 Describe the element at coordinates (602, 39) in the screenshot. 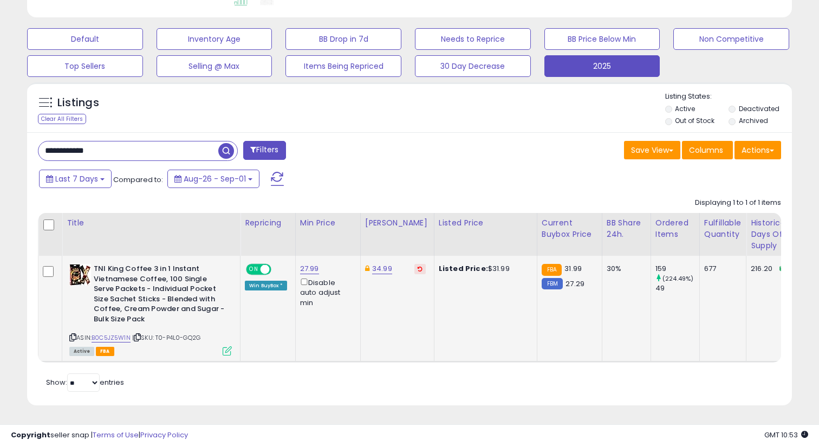

I see `button: BB Price Below Min` at that location.